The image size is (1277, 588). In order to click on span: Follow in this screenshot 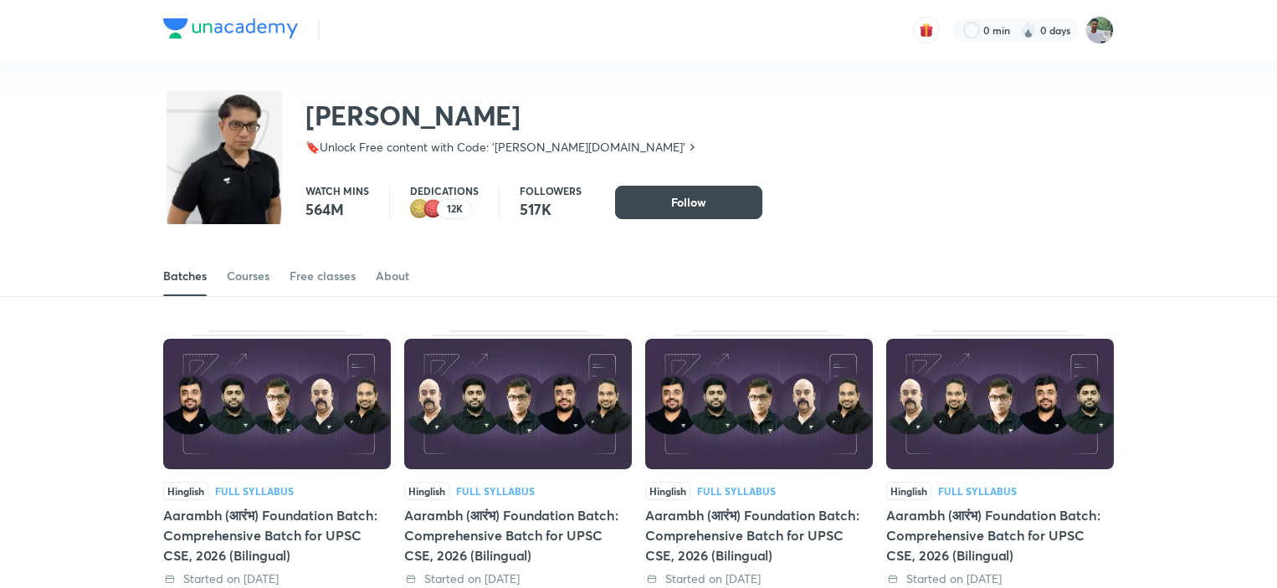, I will do `click(689, 202)`.